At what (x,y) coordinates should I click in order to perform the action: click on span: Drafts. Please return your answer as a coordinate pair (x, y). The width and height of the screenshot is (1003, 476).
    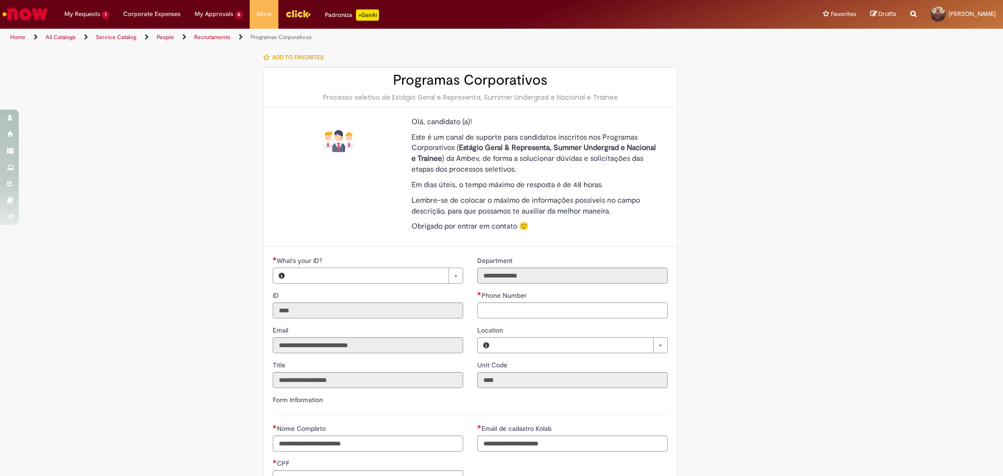
    Looking at the image, I should click on (888, 14).